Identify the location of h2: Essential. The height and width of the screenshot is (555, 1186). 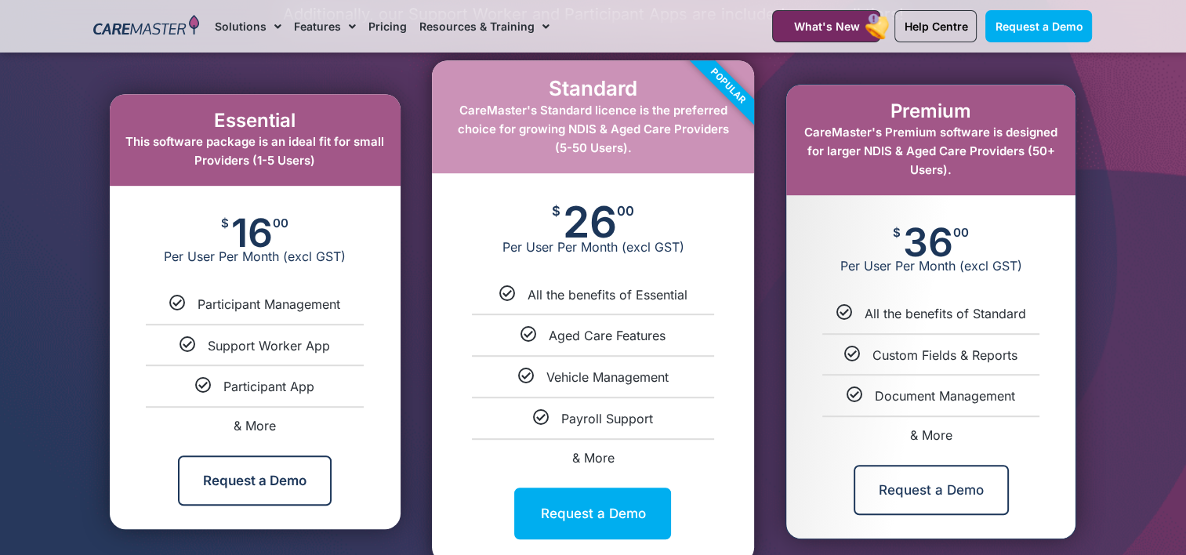
(255, 121).